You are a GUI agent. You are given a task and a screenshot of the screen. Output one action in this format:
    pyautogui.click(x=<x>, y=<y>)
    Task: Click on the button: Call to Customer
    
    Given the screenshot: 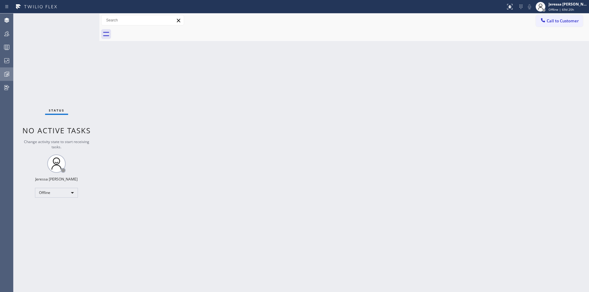 What is the action you would take?
    pyautogui.click(x=559, y=21)
    